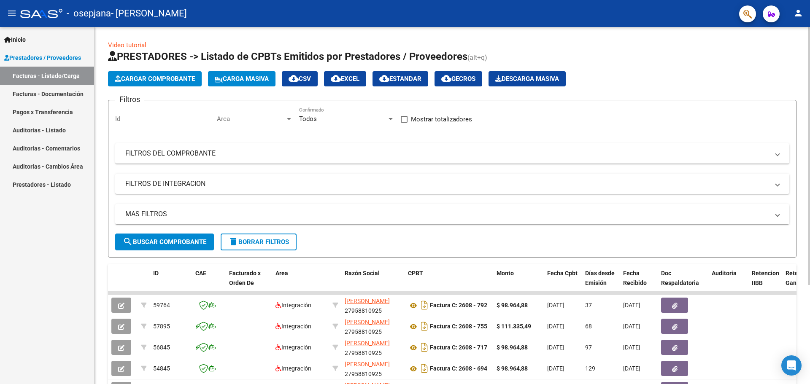 The image size is (810, 384). Describe the element at coordinates (251, 119) in the screenshot. I see `span: Area` at that location.